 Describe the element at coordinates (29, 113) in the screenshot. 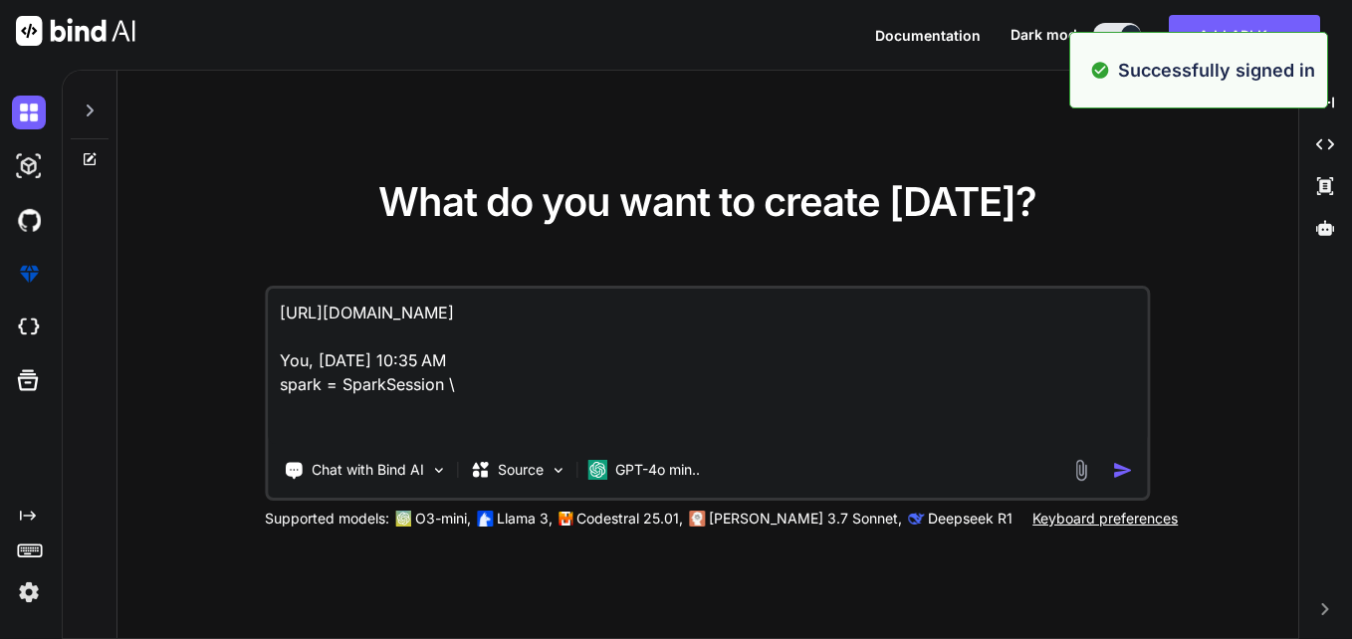

I see `img: darkChat` at that location.